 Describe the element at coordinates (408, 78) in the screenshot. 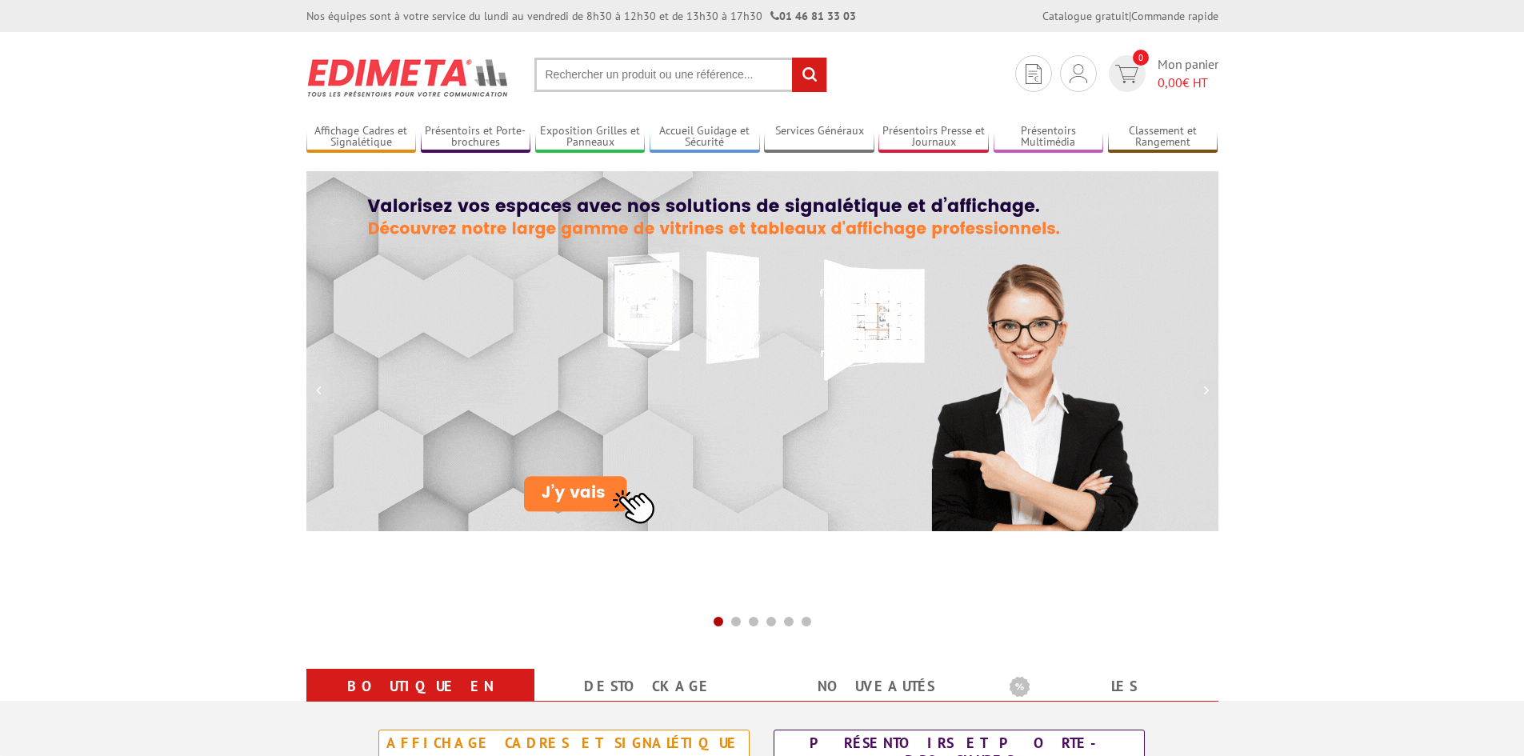

I see `img: Présentoir, panneau, stand - Edimeta - PLV, affichage, mobilier bureau, entreprise` at that location.